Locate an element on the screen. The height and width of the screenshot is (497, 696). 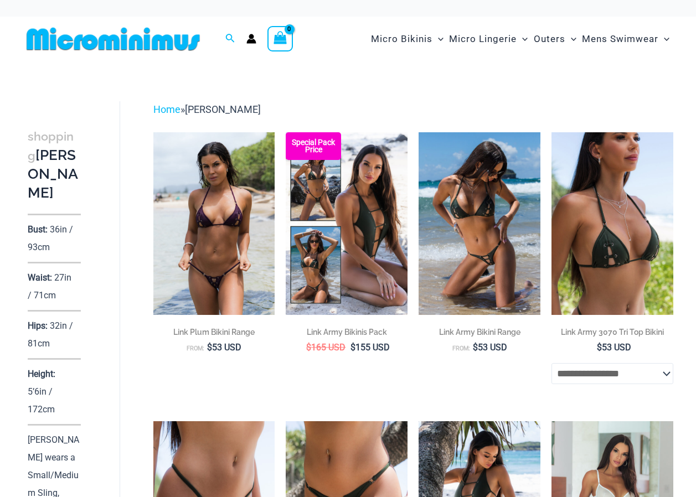
a: Link Plum 3070 Tri Top 4580 Micro 01Link Plum 3070 Tri Top 4580 Micro 05Link Plum 3070 Tri Top 45... is located at coordinates (214, 224).